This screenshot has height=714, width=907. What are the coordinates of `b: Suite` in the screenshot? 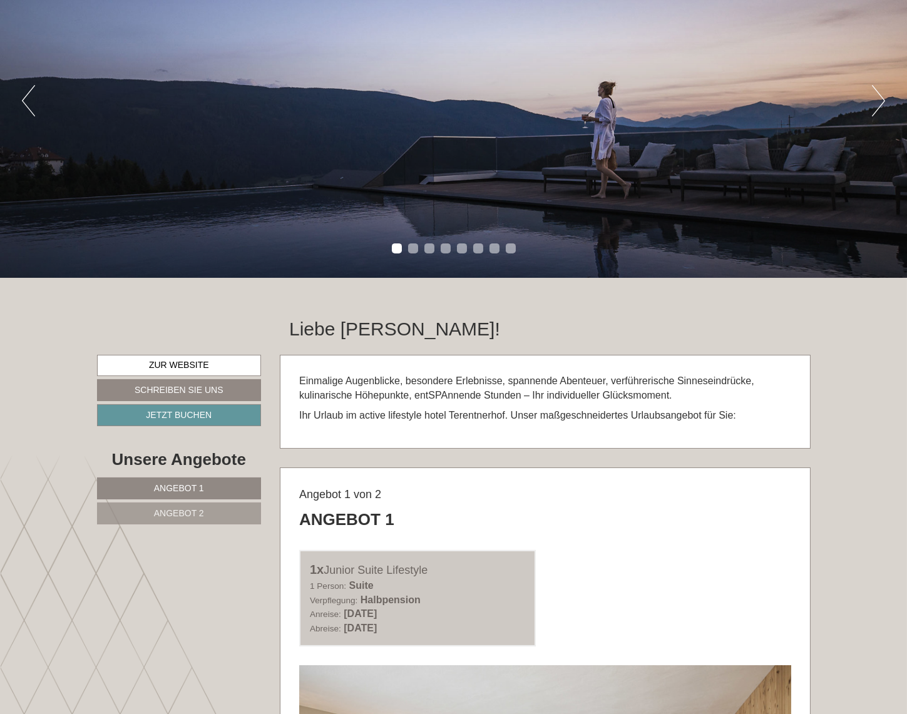 It's located at (361, 585).